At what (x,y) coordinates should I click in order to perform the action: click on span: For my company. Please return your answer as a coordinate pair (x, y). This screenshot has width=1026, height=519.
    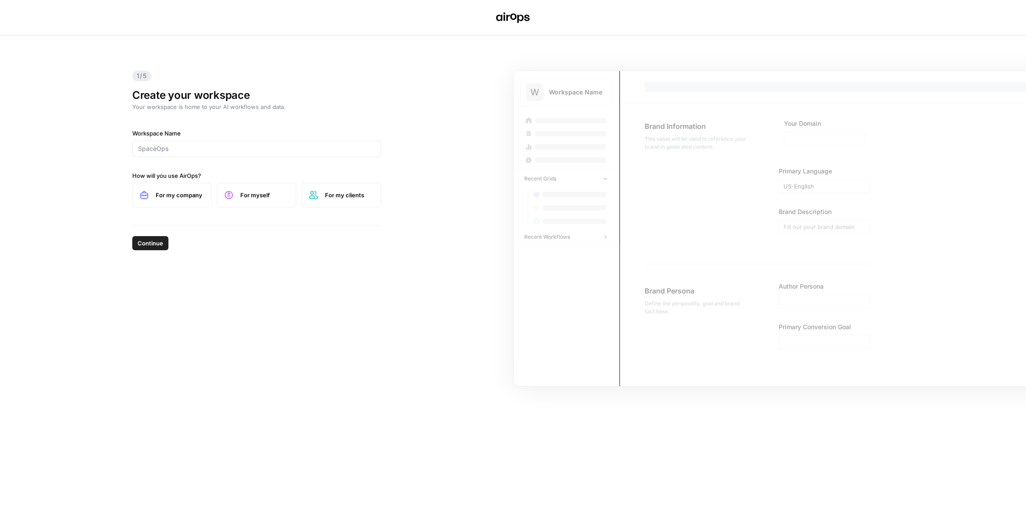
    Looking at the image, I should click on (180, 195).